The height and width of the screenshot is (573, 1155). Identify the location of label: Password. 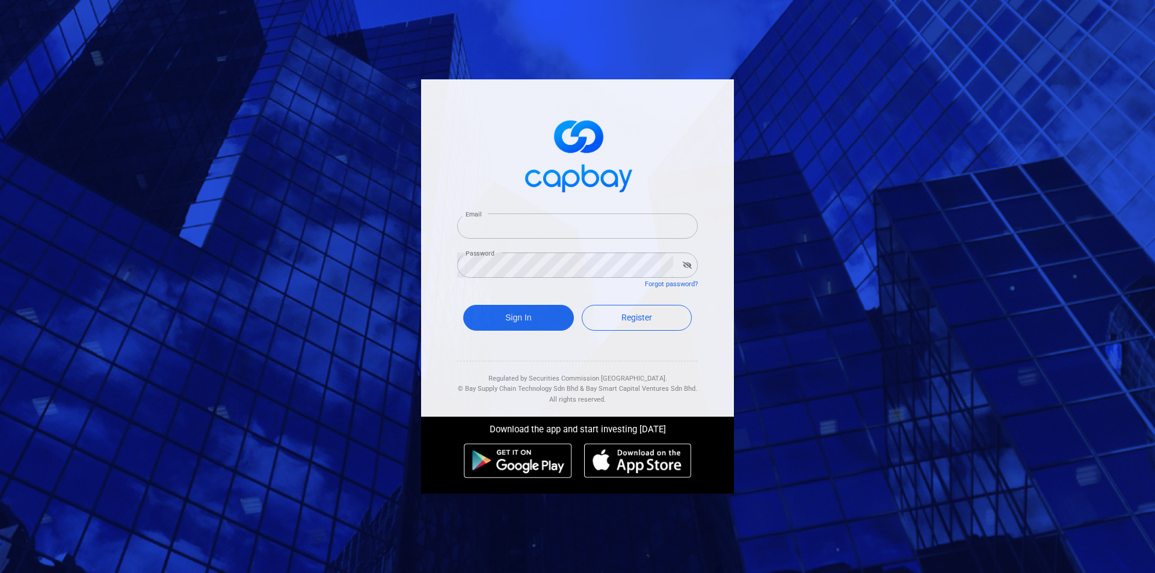
(480, 253).